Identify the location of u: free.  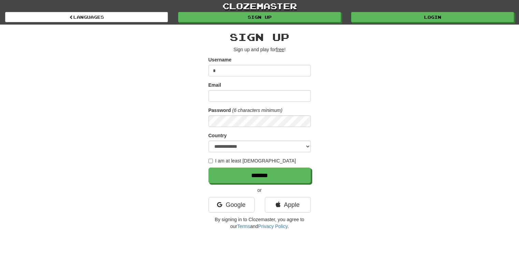
(280, 49).